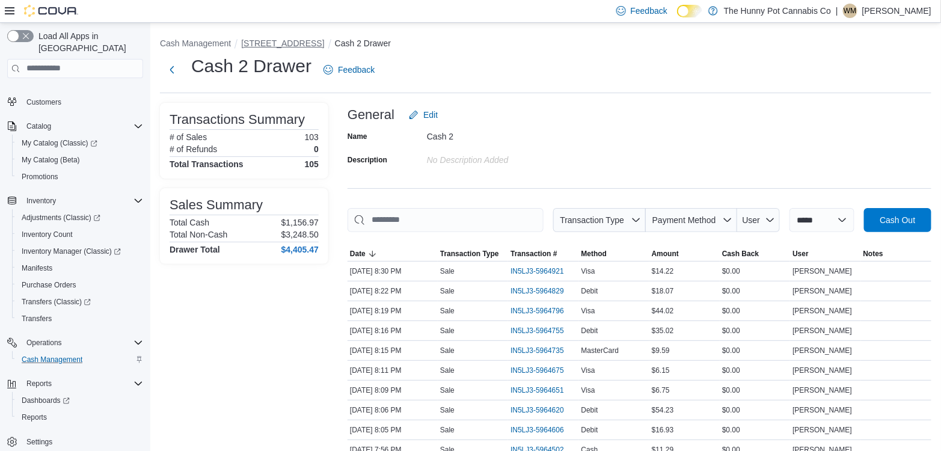 This screenshot has height=451, width=941. What do you see at coordinates (44, 343) in the screenshot?
I see `button: Operations` at bounding box center [44, 343].